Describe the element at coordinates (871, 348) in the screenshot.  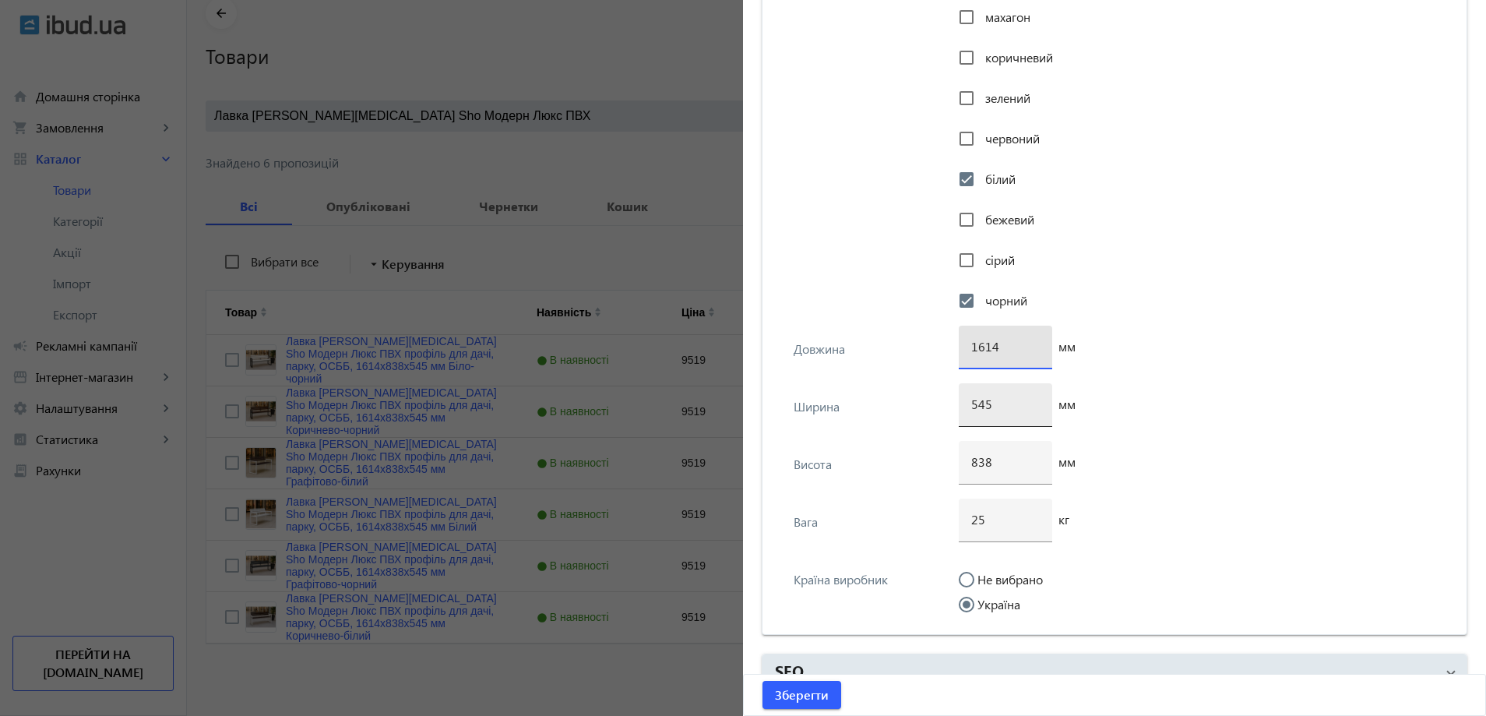
I see `div: Довжина` at that location.